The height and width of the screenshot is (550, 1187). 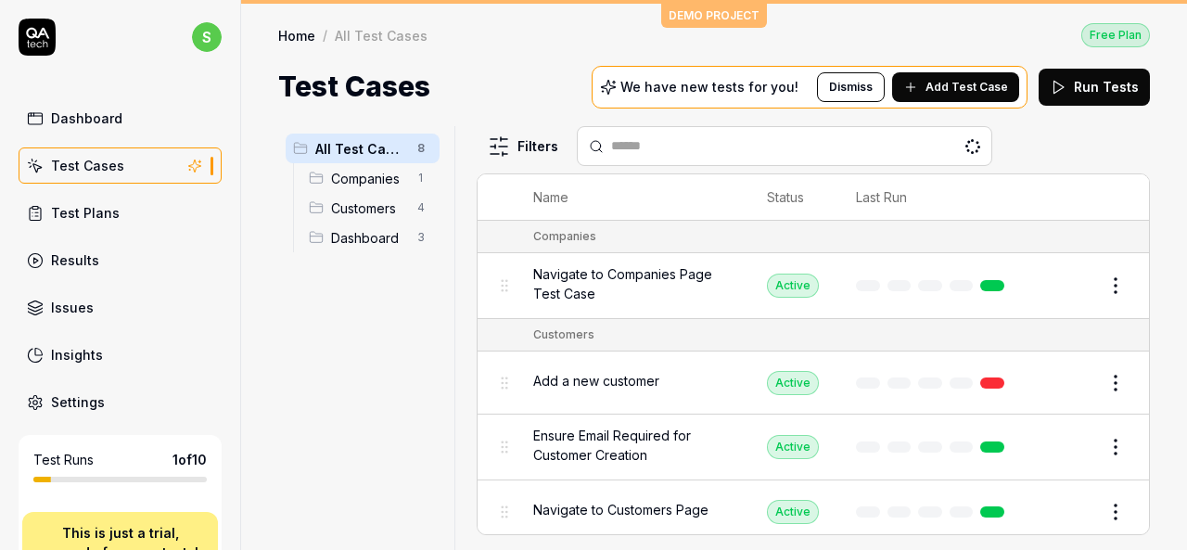 I want to click on button: Run Tests, so click(x=1094, y=87).